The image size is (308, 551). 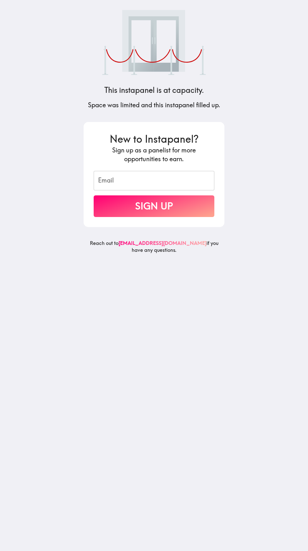 What do you see at coordinates (154, 42) in the screenshot?
I see `img: Velvet rope outside club.` at bounding box center [154, 42].